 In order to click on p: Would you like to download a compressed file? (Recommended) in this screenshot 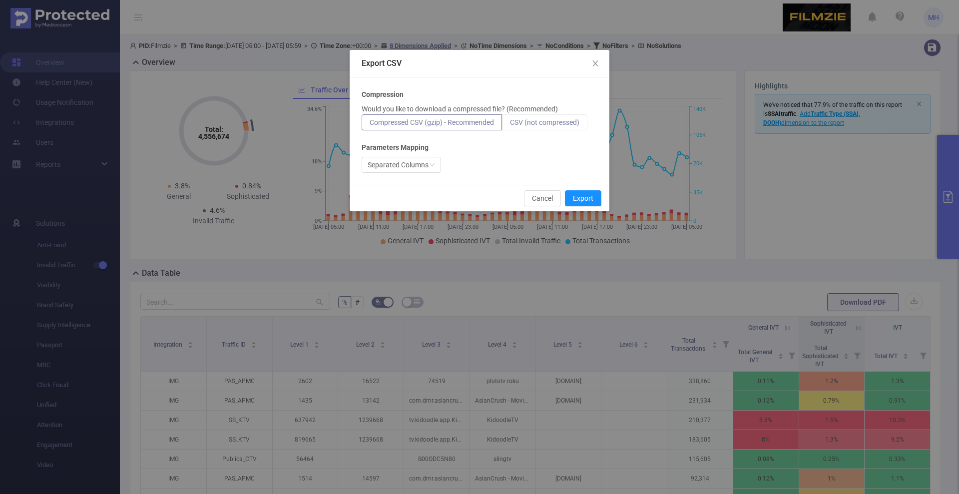, I will do `click(459, 109)`.